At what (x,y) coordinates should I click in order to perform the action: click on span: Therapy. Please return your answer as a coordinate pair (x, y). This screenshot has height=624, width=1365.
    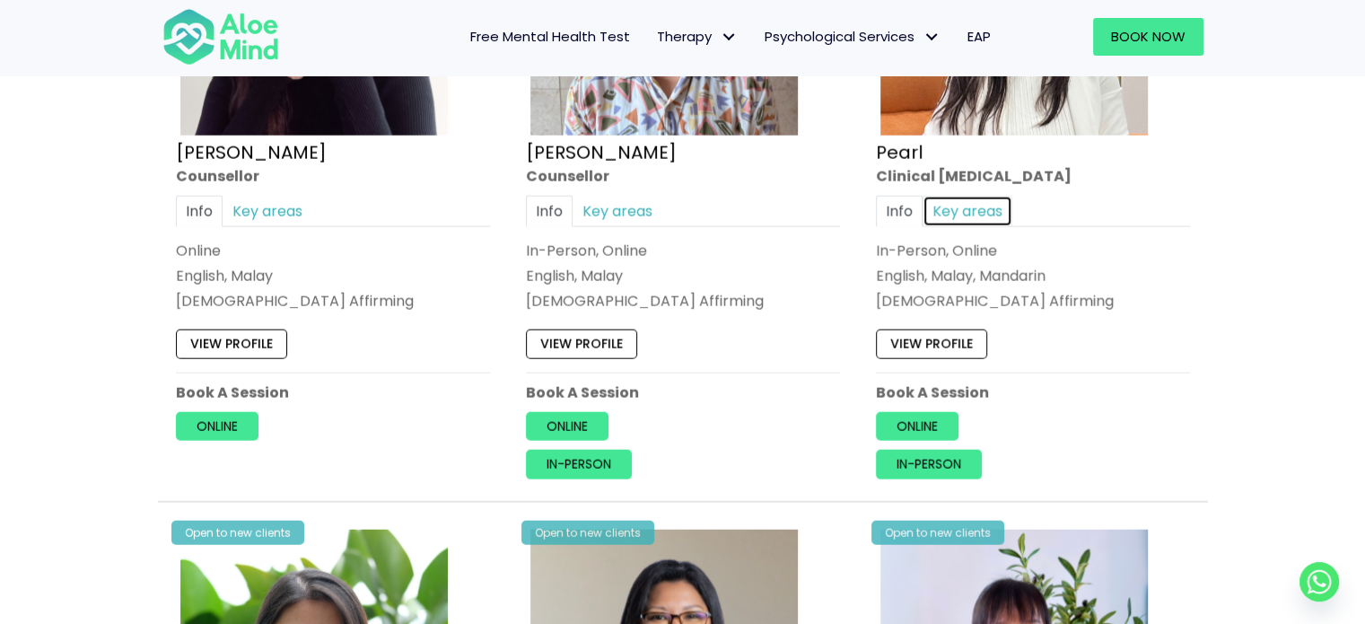
    Looking at the image, I should click on (697, 36).